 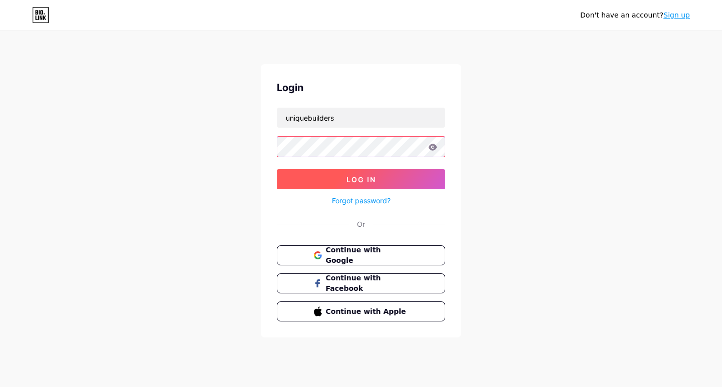 What do you see at coordinates (361, 312) in the screenshot?
I see `button: Continue with Apple` at bounding box center [361, 312].